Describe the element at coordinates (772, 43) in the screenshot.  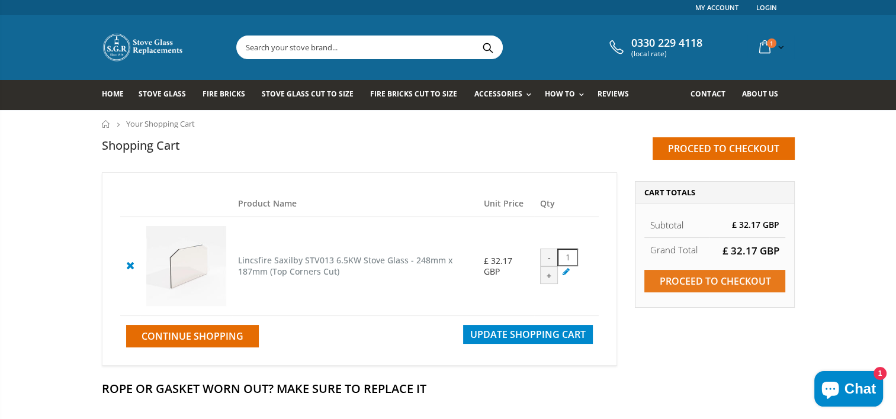
I see `span: 1` at that location.